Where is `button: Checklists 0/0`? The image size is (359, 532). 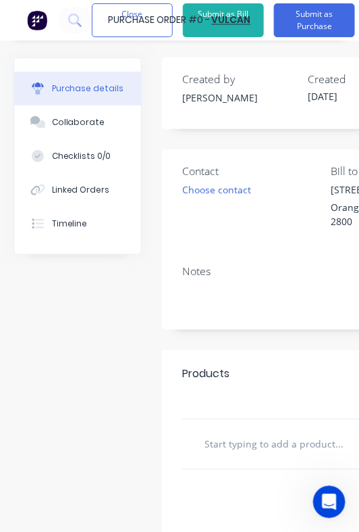 button: Checklists 0/0 is located at coordinates (78, 156).